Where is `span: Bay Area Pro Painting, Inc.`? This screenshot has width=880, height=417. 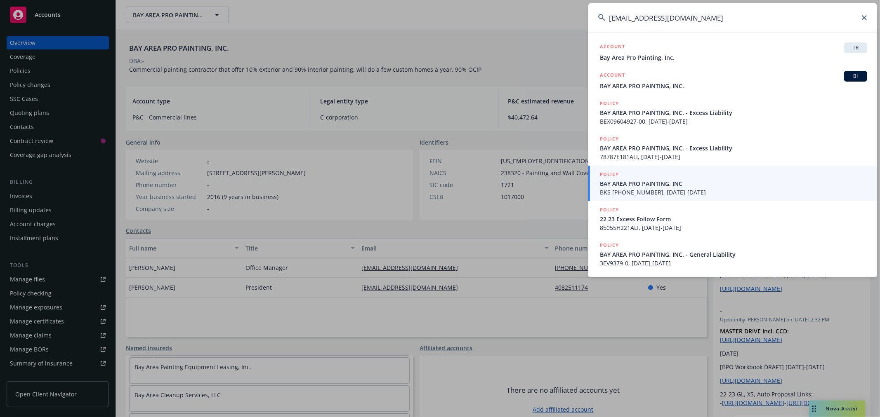 span: Bay Area Pro Painting, Inc. is located at coordinates (733, 57).